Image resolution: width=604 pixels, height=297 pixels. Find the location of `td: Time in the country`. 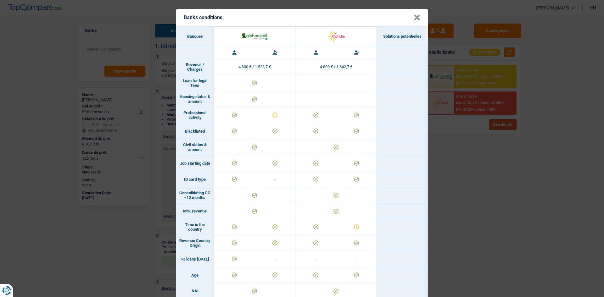

td: Time in the country is located at coordinates (195, 227).